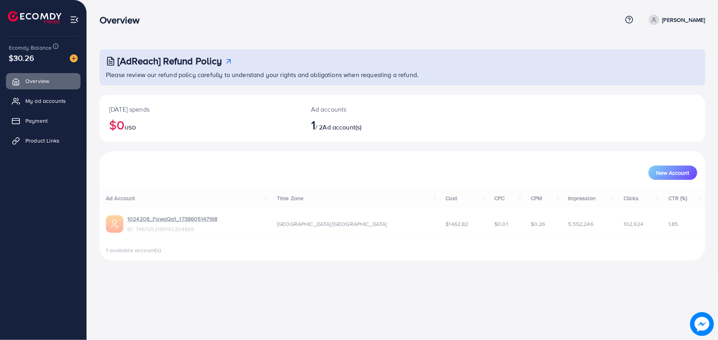 This screenshot has width=718, height=340. I want to click on a: Product Links, so click(43, 140).